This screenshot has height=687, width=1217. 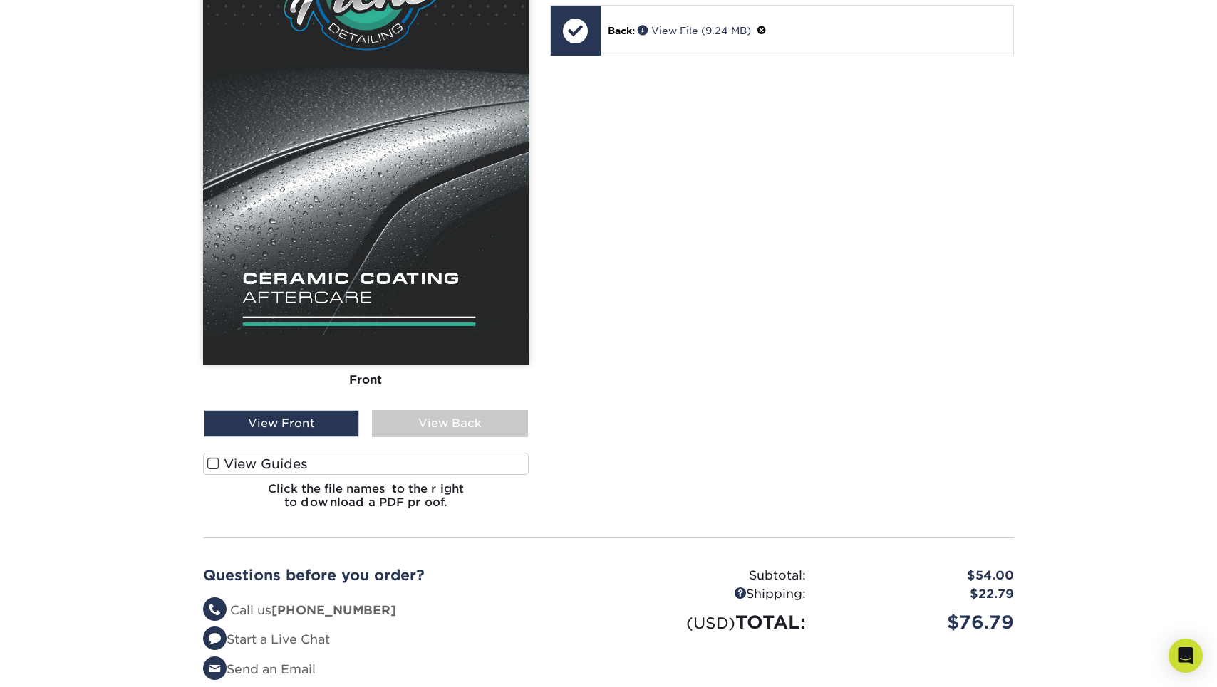 What do you see at coordinates (920, 576) in the screenshot?
I see `div: $54.00` at bounding box center [920, 576].